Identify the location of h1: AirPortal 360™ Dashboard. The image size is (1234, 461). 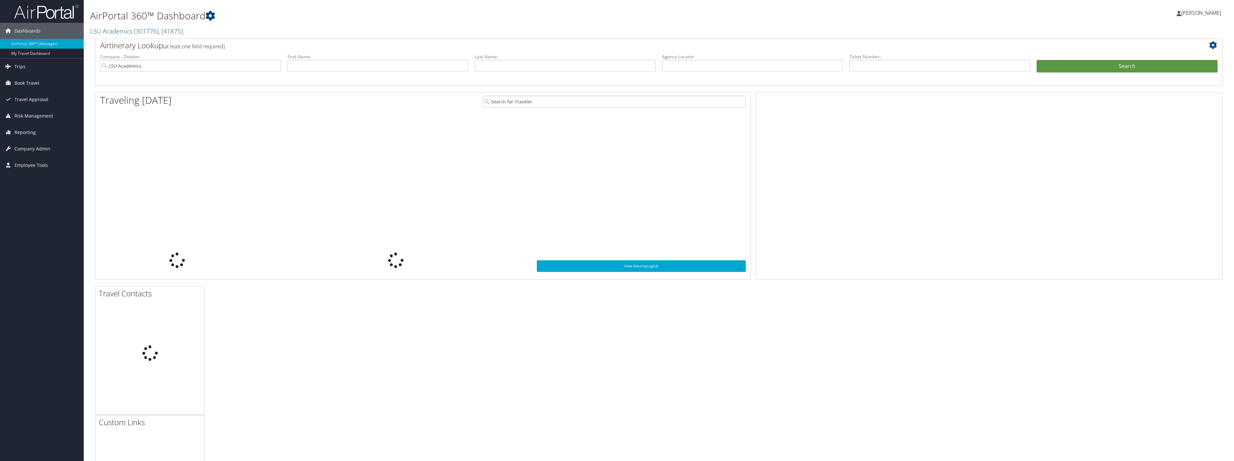
(469, 16).